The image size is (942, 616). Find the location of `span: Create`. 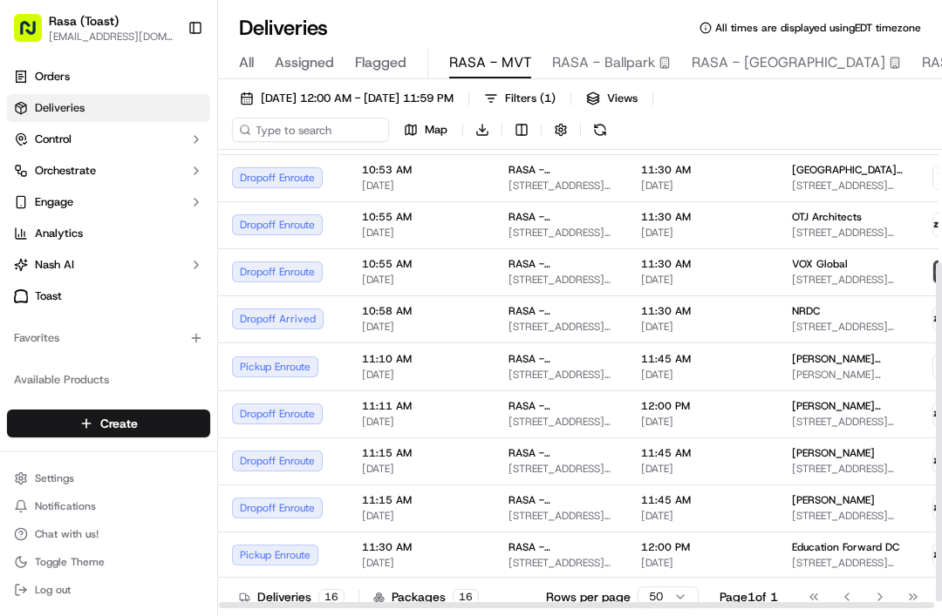

span: Create is located at coordinates (119, 424).